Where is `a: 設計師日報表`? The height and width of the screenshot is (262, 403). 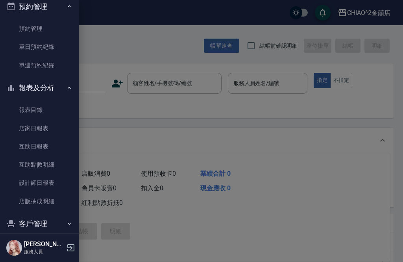
a: 設計師日報表 is located at coordinates (39, 183).